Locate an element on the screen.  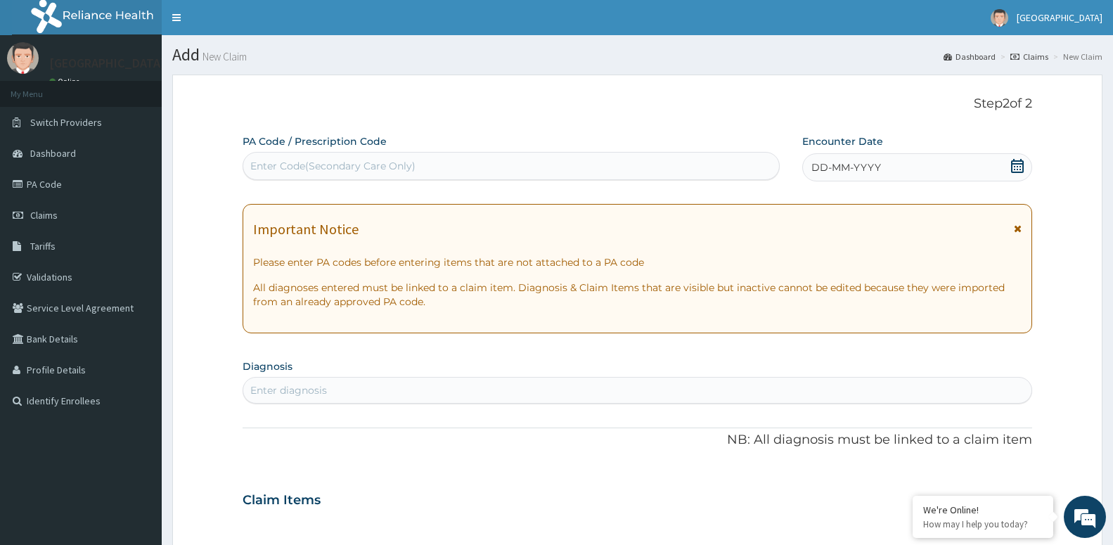
p: NB: All diagnosis must be linked to a claim item is located at coordinates (637, 440).